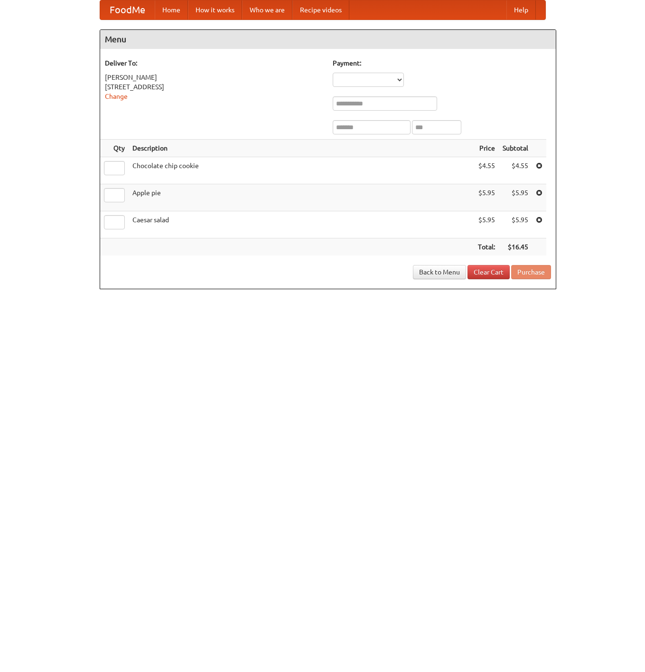  What do you see at coordinates (516, 148) in the screenshot?
I see `th: Subtotal` at bounding box center [516, 148].